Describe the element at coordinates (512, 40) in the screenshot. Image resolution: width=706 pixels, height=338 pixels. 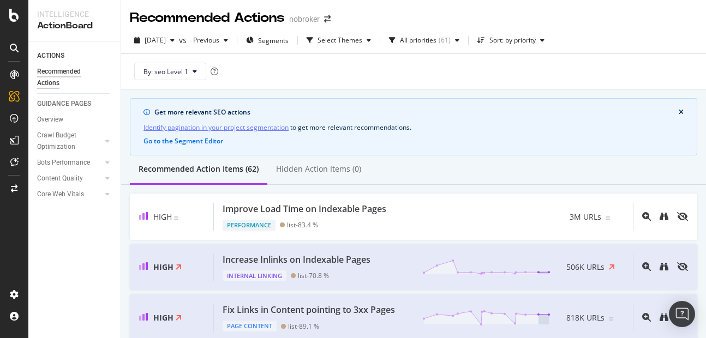
I see `div: Sort: by priority` at that location.